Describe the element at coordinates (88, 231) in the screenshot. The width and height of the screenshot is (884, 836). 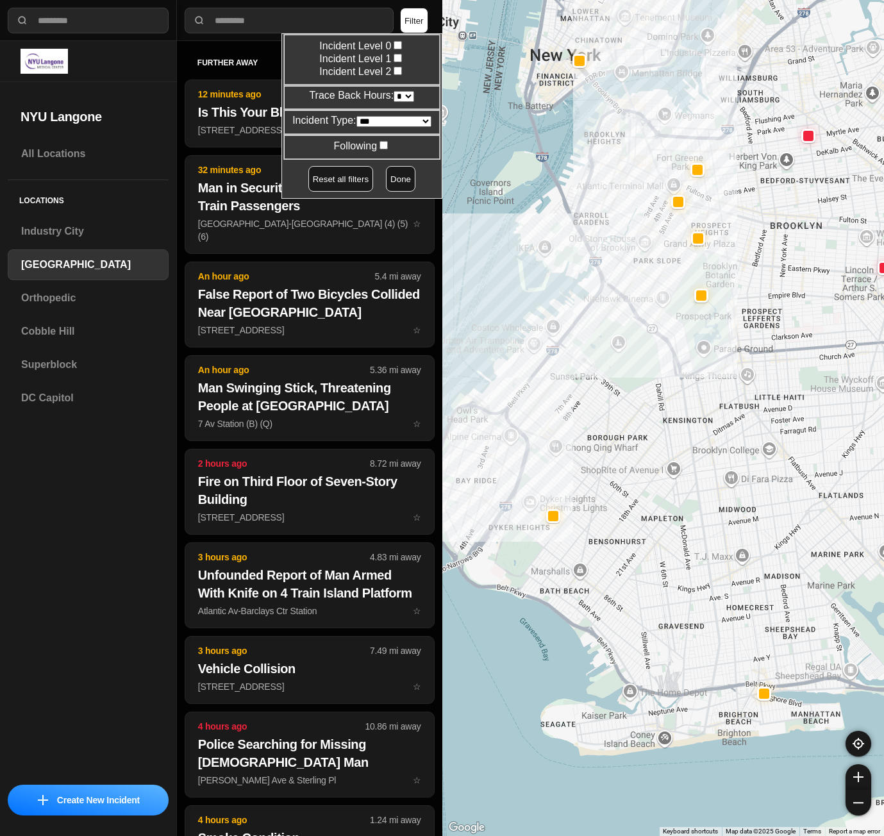
I see `a: Industry City` at that location.